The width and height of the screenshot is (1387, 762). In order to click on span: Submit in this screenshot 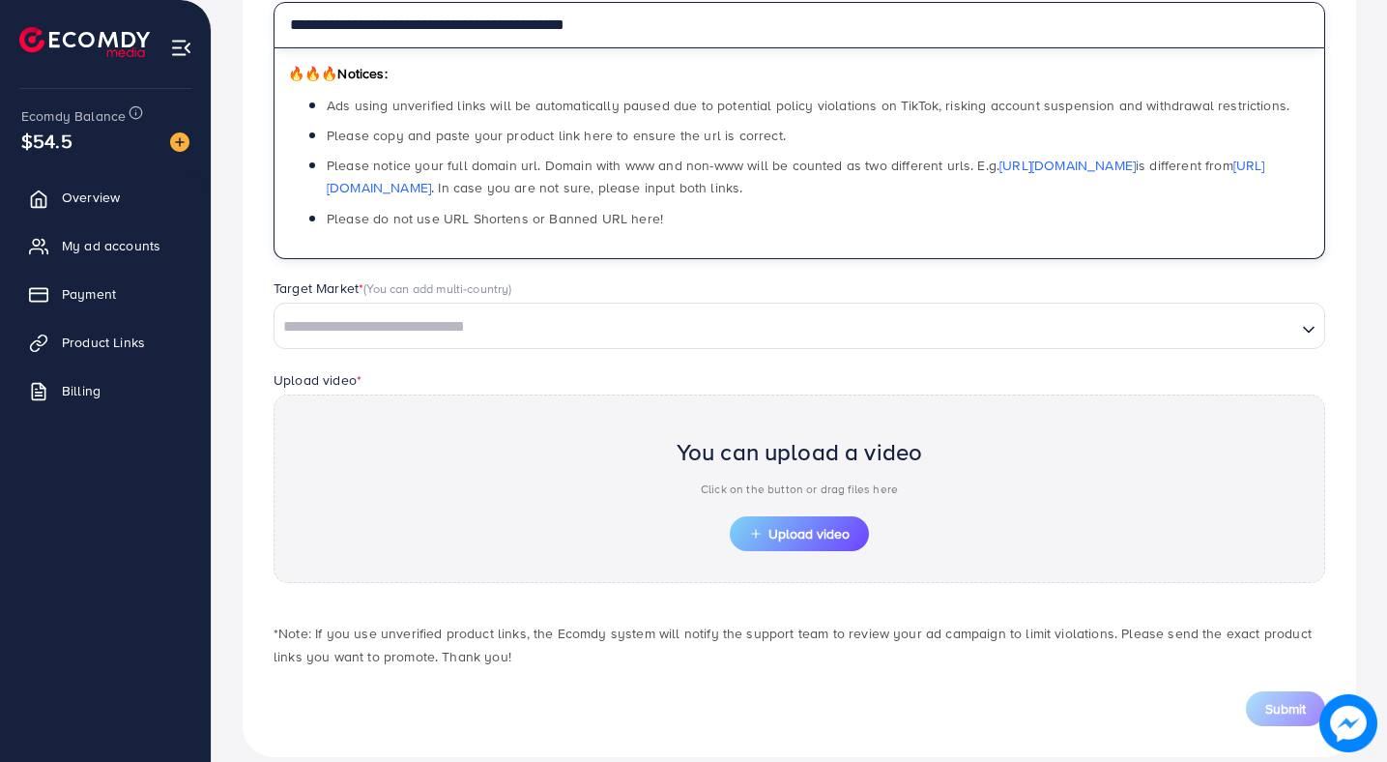, I will do `click(1286, 709)`.